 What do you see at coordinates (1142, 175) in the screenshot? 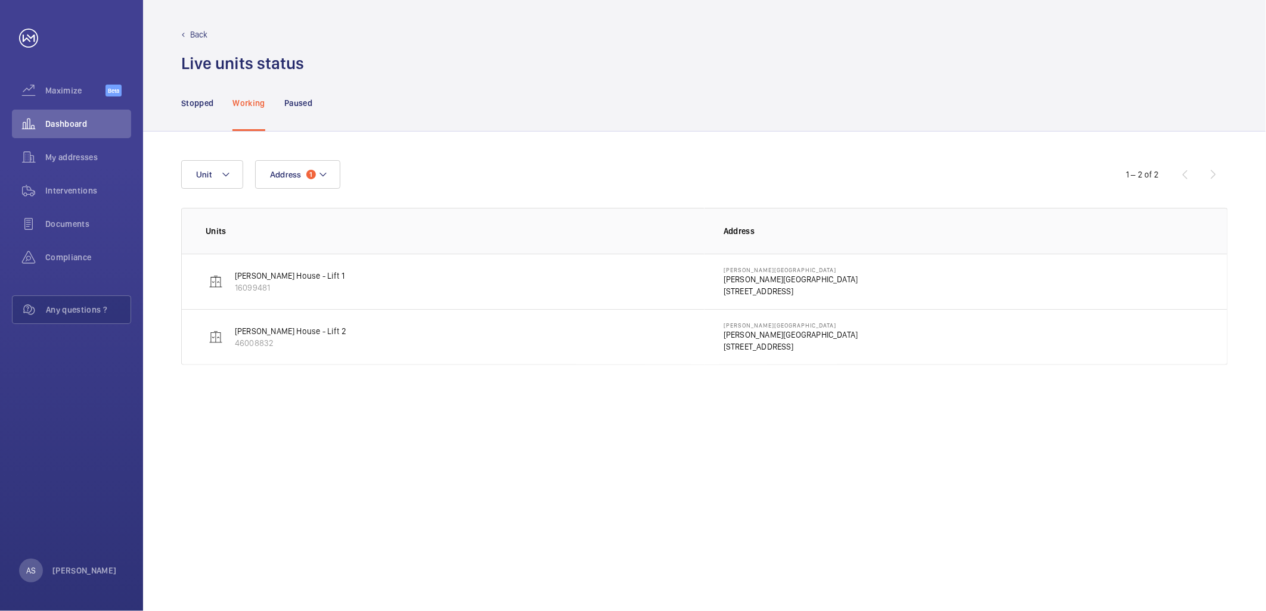
I see `div: 1 – 2 of 2` at bounding box center [1142, 175].